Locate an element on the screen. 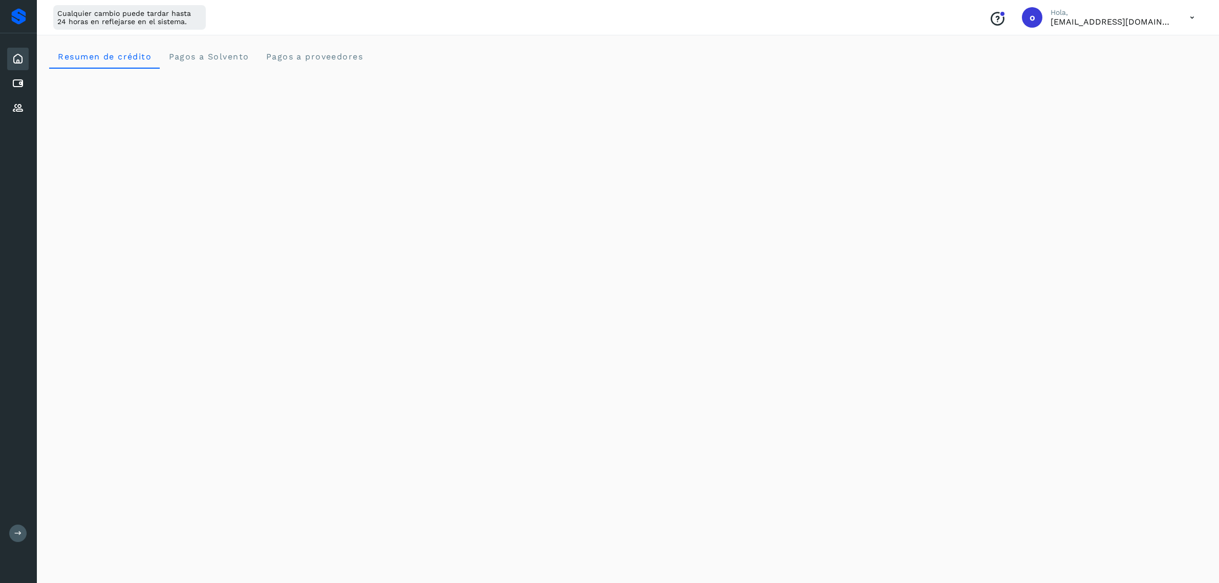 The image size is (1219, 583). span: Pagos a proveedores is located at coordinates (314, 56).